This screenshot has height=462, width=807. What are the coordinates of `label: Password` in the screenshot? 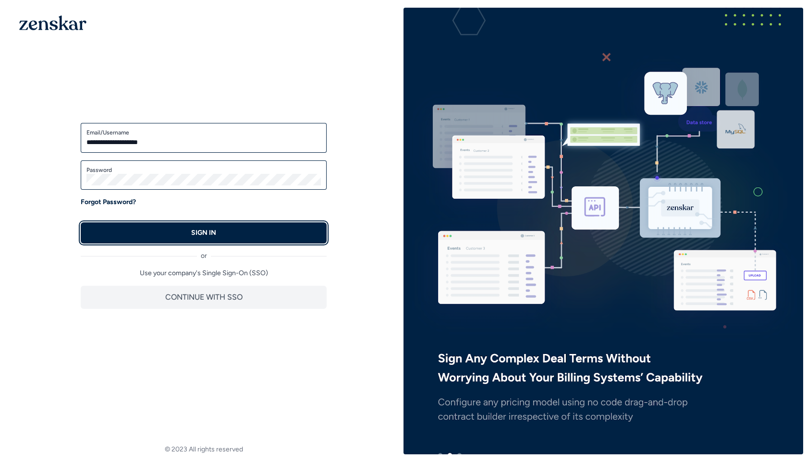 It's located at (204, 170).